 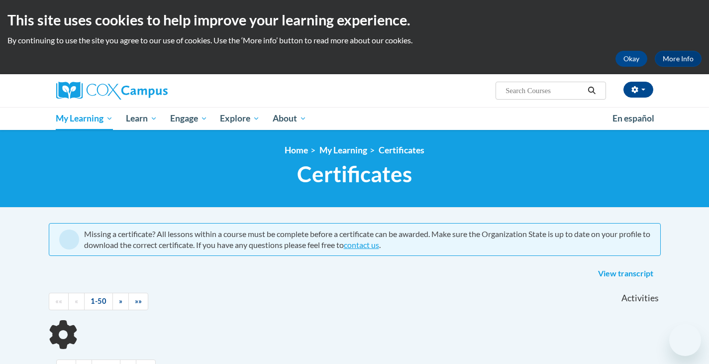 What do you see at coordinates (545, 91) in the screenshot?
I see `input: Search Courses` at bounding box center [545, 91].